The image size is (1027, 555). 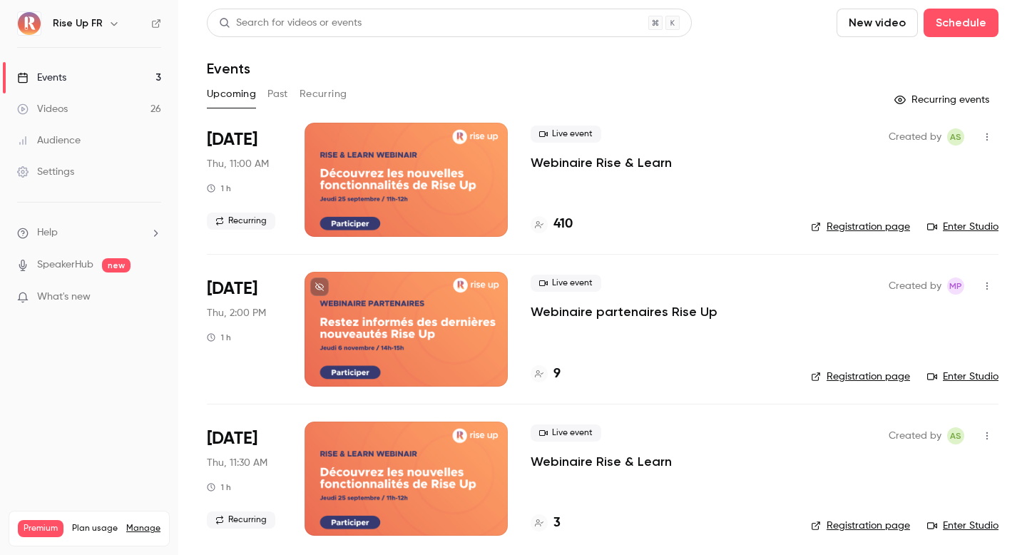 What do you see at coordinates (277, 94) in the screenshot?
I see `button: Past` at bounding box center [277, 94].